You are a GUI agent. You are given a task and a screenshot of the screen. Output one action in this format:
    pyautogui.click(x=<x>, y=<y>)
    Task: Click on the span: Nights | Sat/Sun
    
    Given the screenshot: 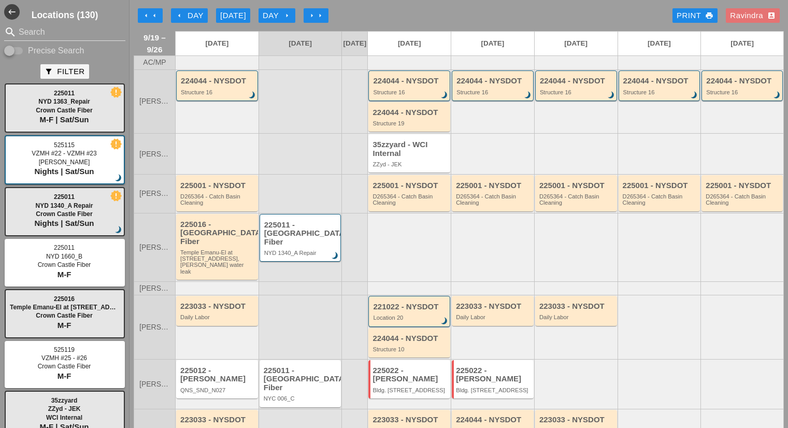 What is the action you would take?
    pyautogui.click(x=64, y=223)
    